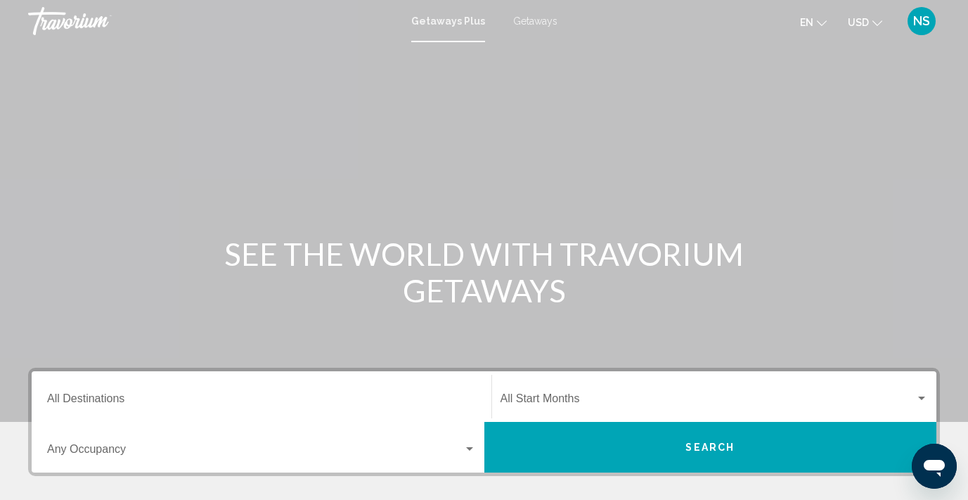 Image resolution: width=968 pixels, height=500 pixels. Describe the element at coordinates (485, 272) in the screenshot. I see `h1: SEE THE WORLD WITH TRAVORIUM GETAWAYS` at that location.